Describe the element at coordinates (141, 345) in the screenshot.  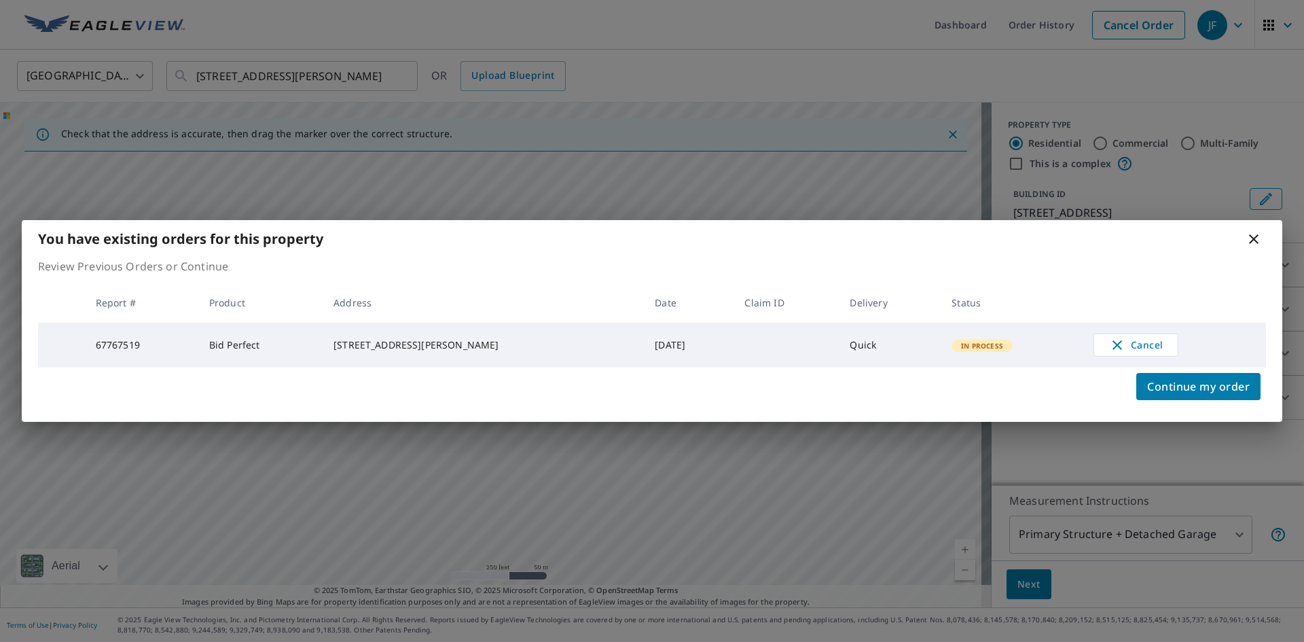
I see `td: 67767519` at that location.